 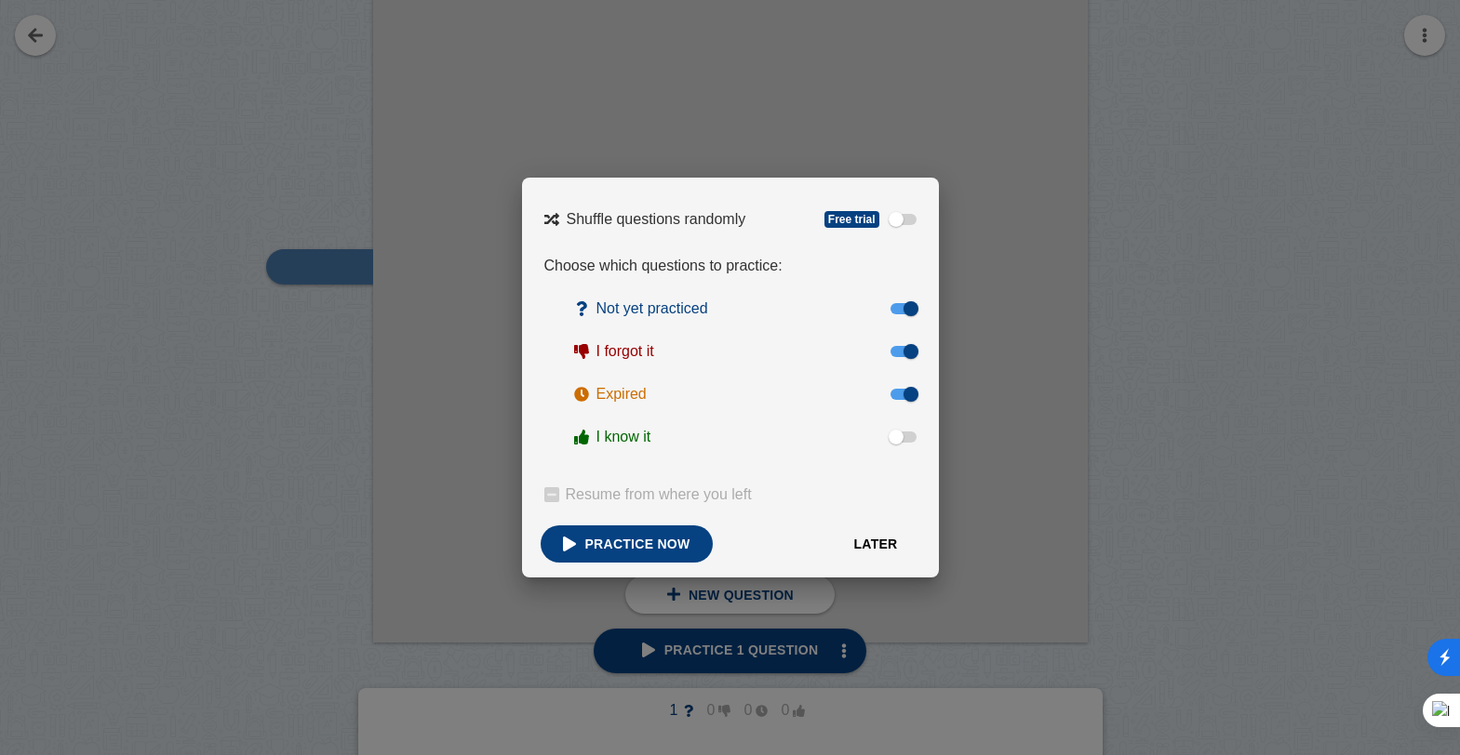 I want to click on div: I know it, so click(x=623, y=437).